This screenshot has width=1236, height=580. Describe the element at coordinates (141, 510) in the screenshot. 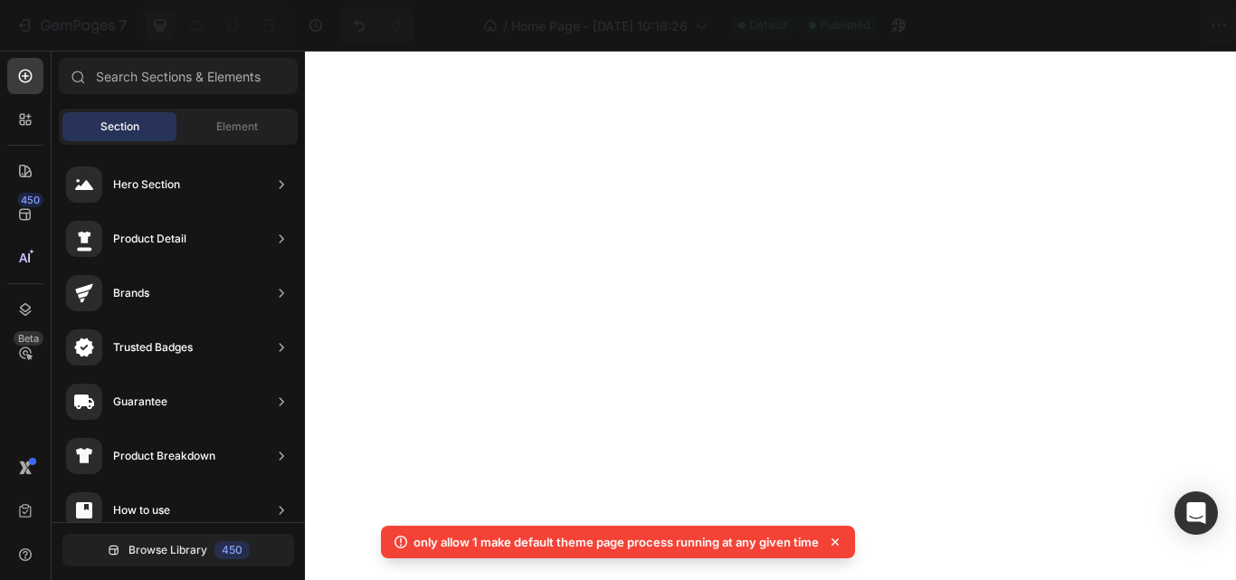

I see `div: How to use` at that location.